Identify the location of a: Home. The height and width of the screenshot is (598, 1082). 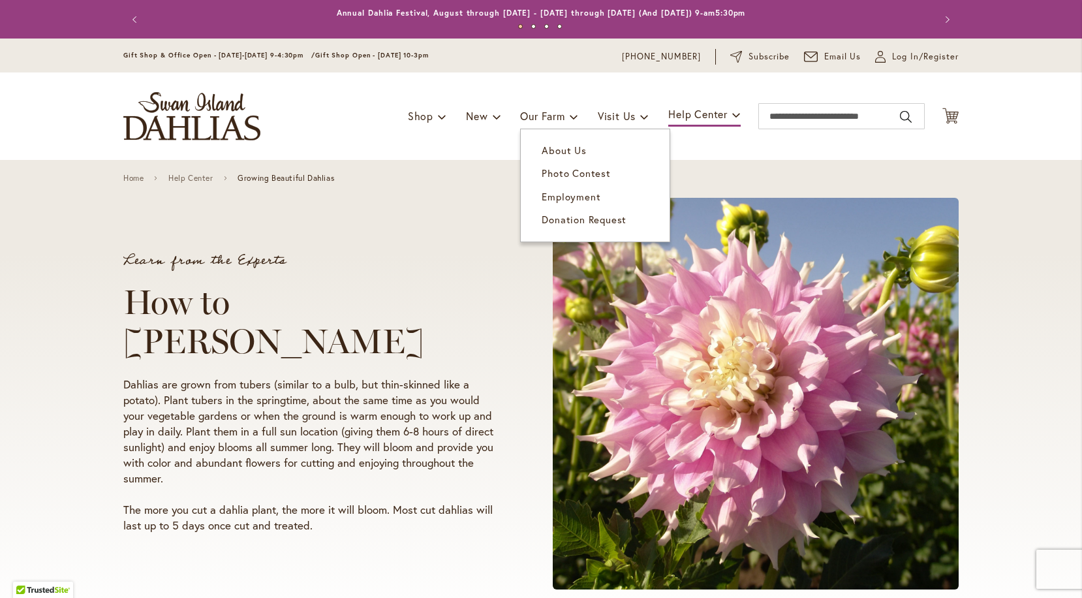
(133, 178).